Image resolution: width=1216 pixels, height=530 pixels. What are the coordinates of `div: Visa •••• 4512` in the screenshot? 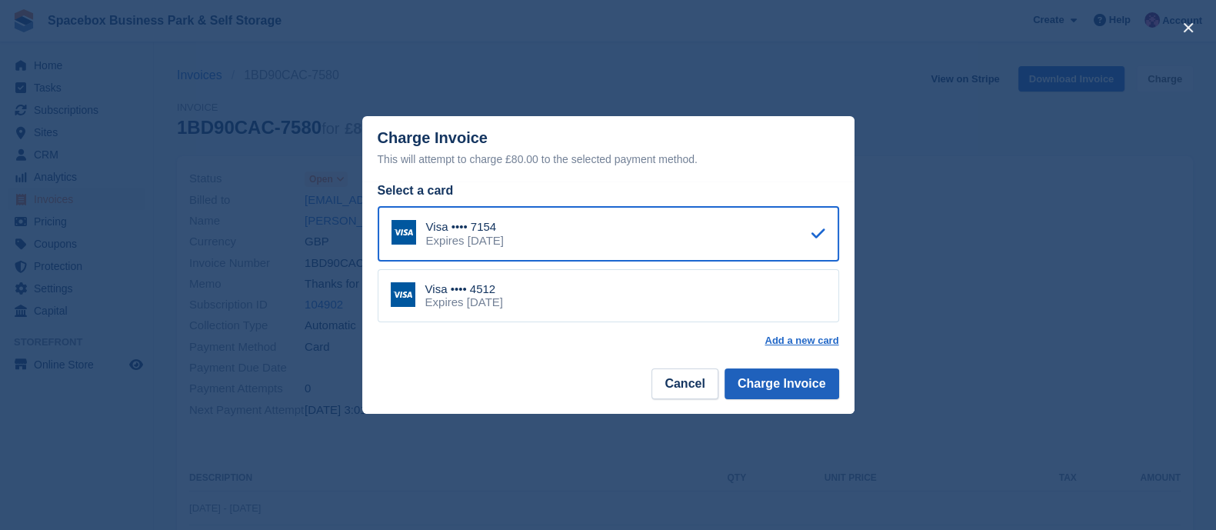 It's located at (464, 289).